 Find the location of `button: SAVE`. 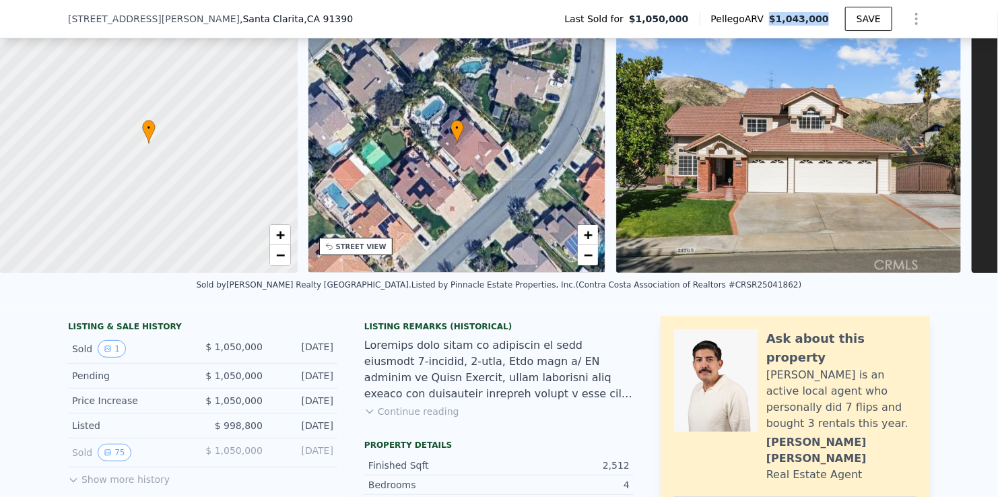

button: SAVE is located at coordinates (868, 19).